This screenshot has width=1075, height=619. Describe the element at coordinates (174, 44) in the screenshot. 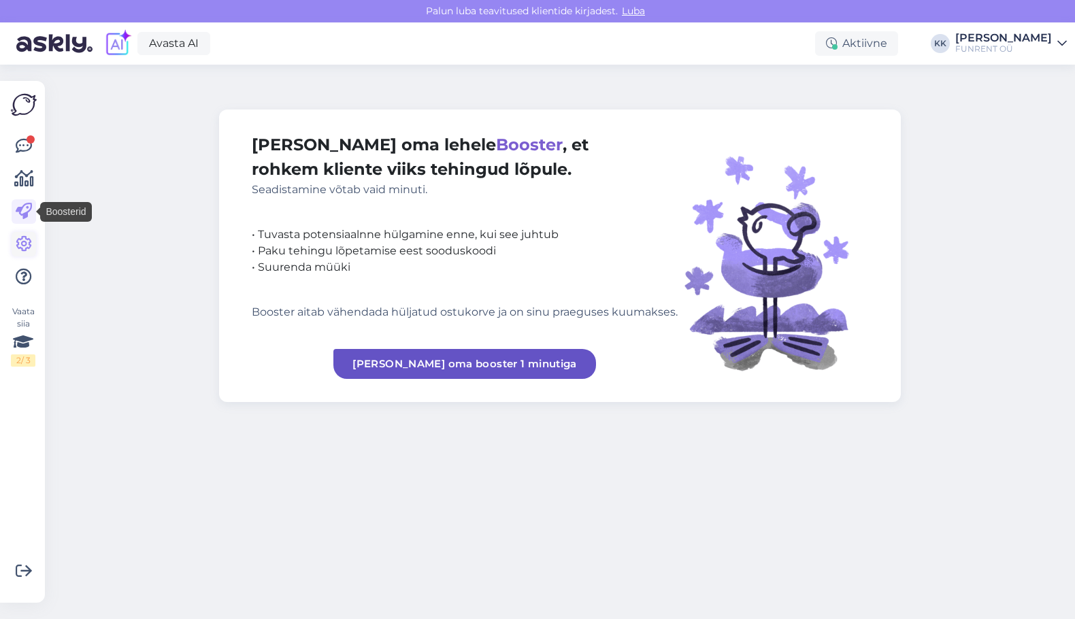

I see `a: Avasta AI` at that location.